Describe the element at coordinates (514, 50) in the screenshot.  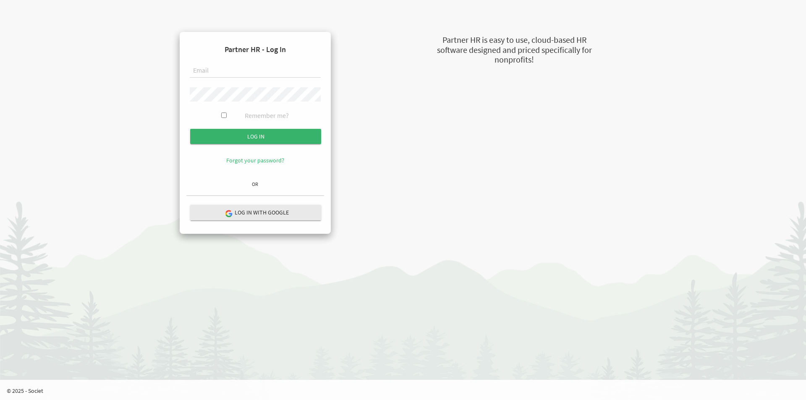
I see `div: software designed and priced specifically for` at that location.